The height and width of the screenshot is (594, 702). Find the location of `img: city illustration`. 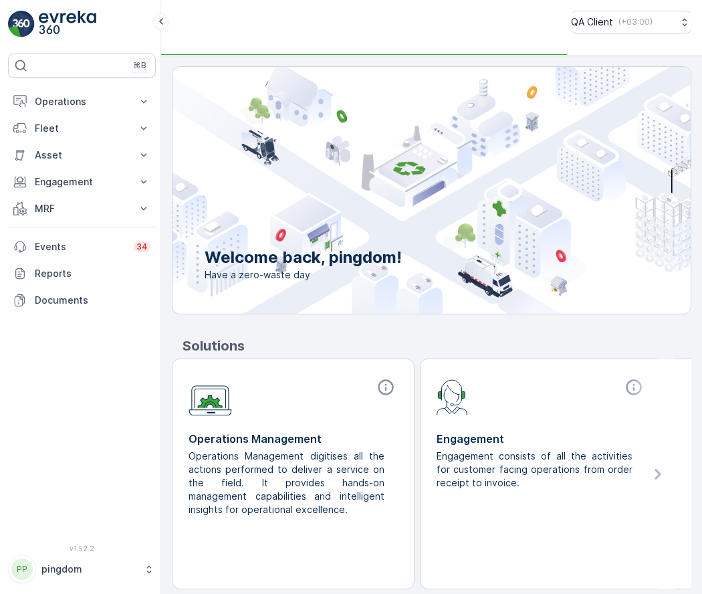

img: city illustration is located at coordinates (401, 190).